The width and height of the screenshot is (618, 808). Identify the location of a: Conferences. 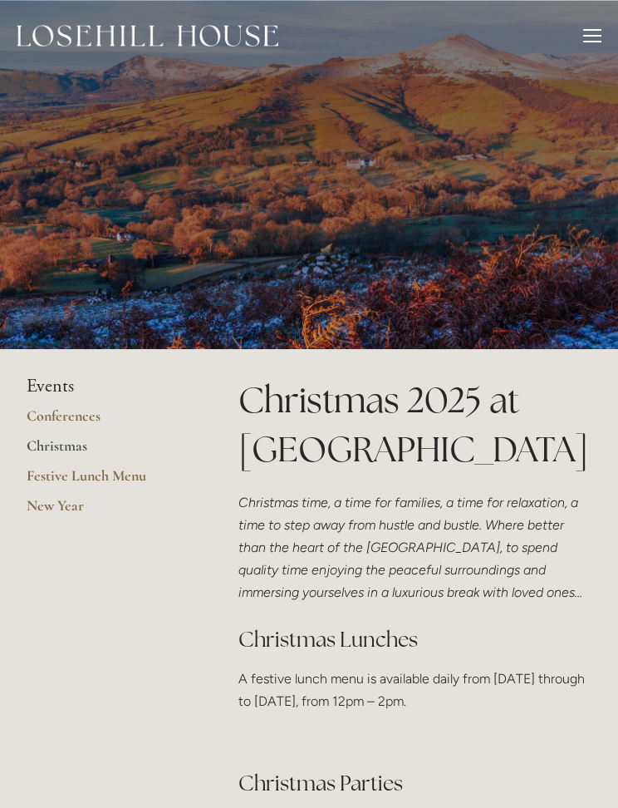
(106, 421).